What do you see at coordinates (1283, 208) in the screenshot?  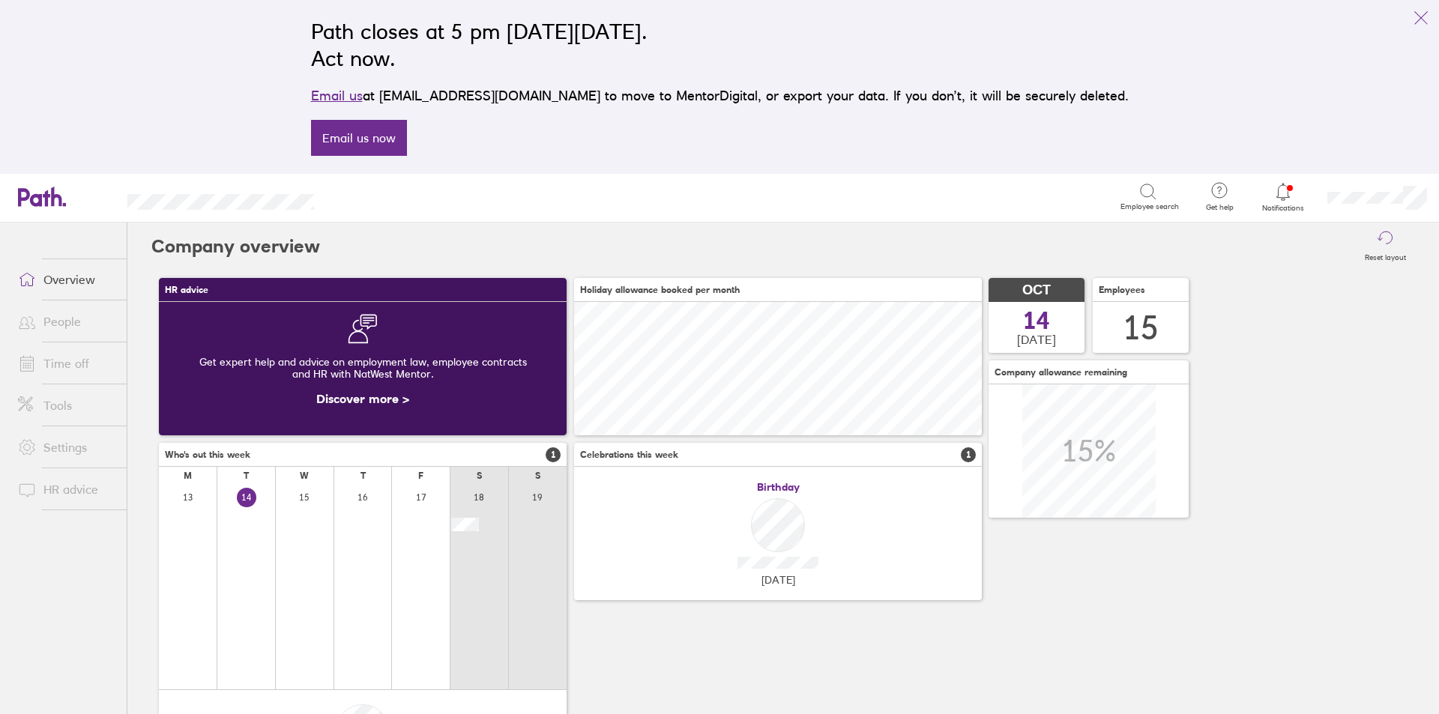 I see `span: Notifications` at bounding box center [1283, 208].